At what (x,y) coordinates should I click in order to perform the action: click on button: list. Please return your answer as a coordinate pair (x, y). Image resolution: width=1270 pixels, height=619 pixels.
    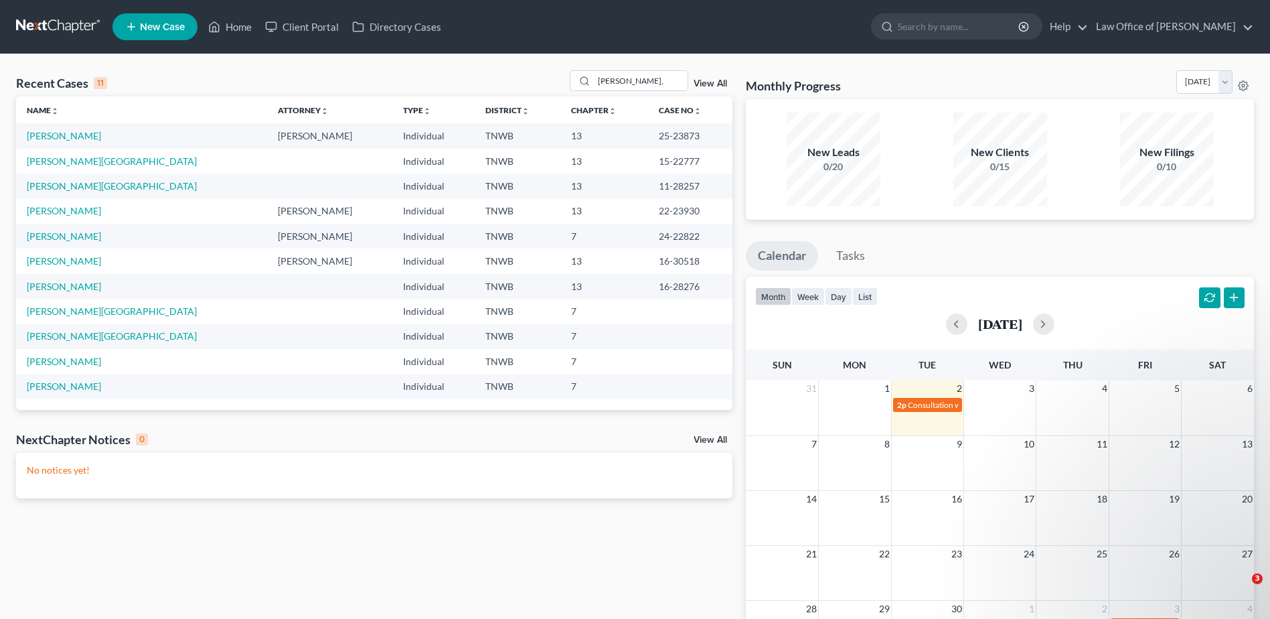
    Looking at the image, I should click on (865, 296).